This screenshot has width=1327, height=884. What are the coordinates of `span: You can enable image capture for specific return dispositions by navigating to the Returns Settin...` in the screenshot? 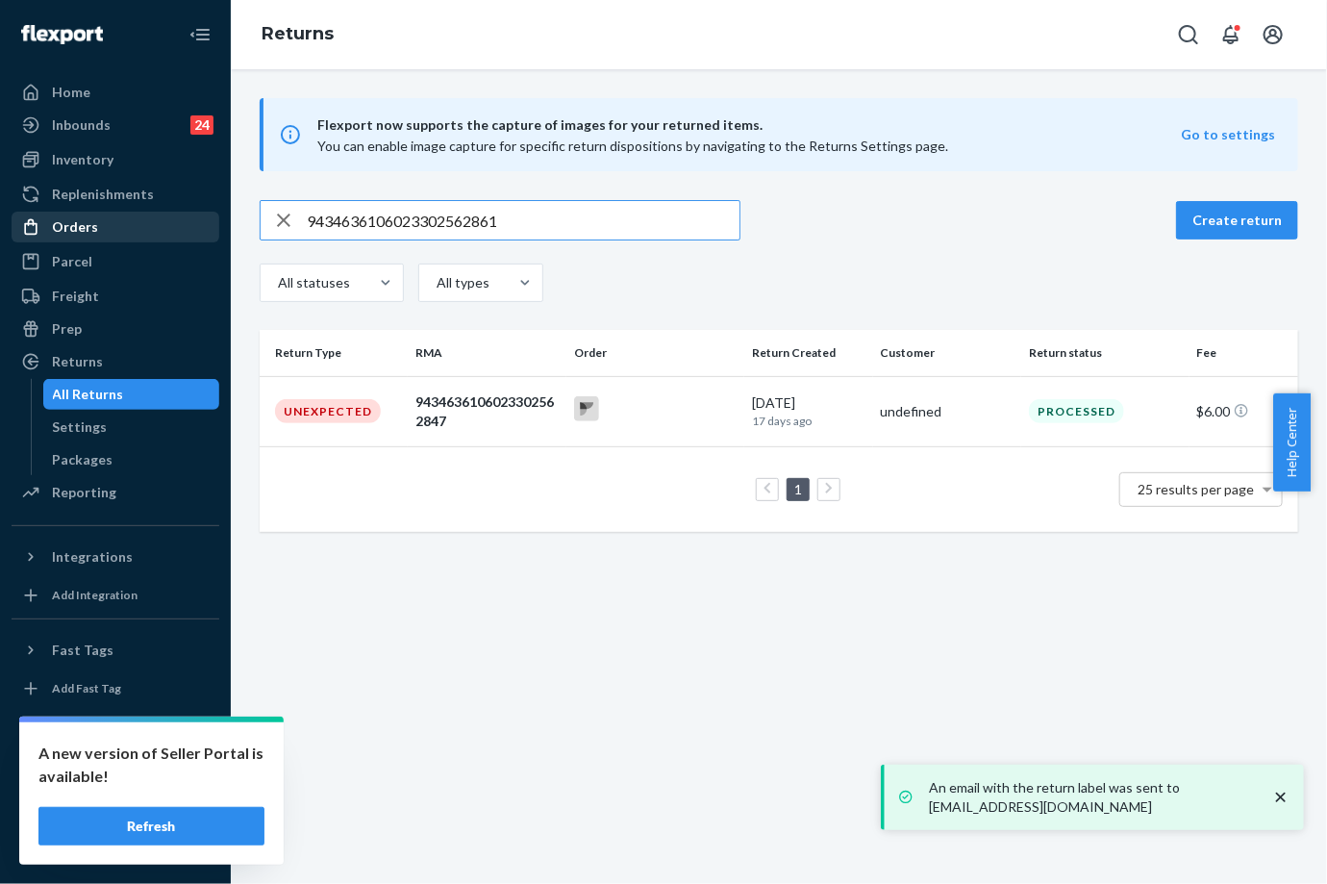 It's located at (633, 145).